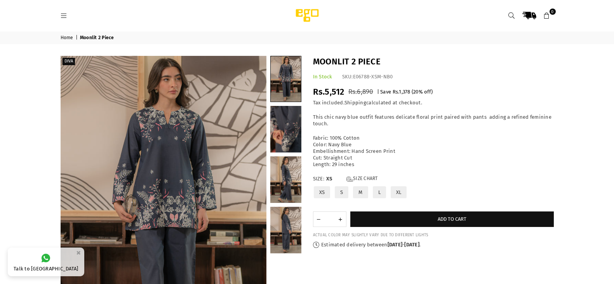 This screenshot has width=614, height=284. What do you see at coordinates (328, 92) in the screenshot?
I see `span: Rs.5,512` at bounding box center [328, 92].